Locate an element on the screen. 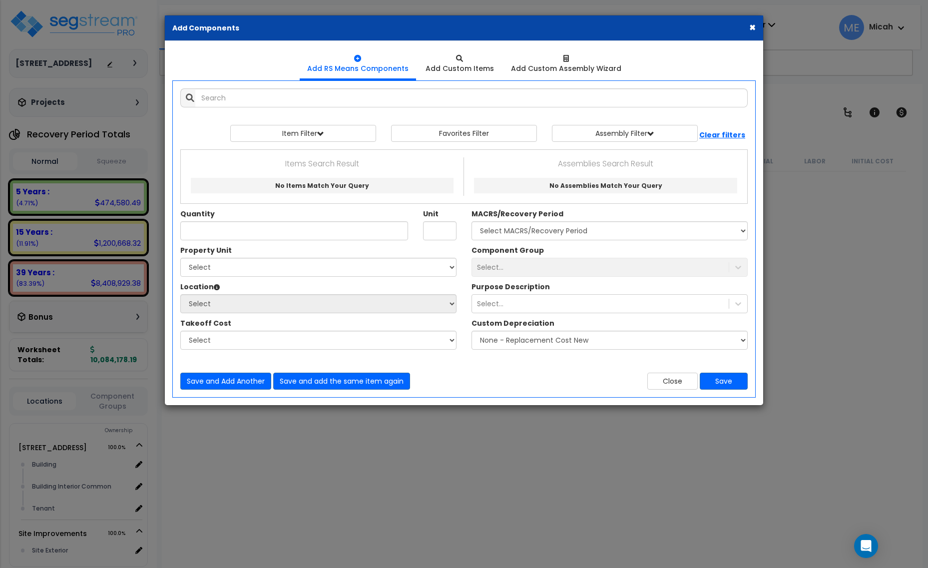 The width and height of the screenshot is (928, 568). label: MACRS/Recovery Period is located at coordinates (517, 214).